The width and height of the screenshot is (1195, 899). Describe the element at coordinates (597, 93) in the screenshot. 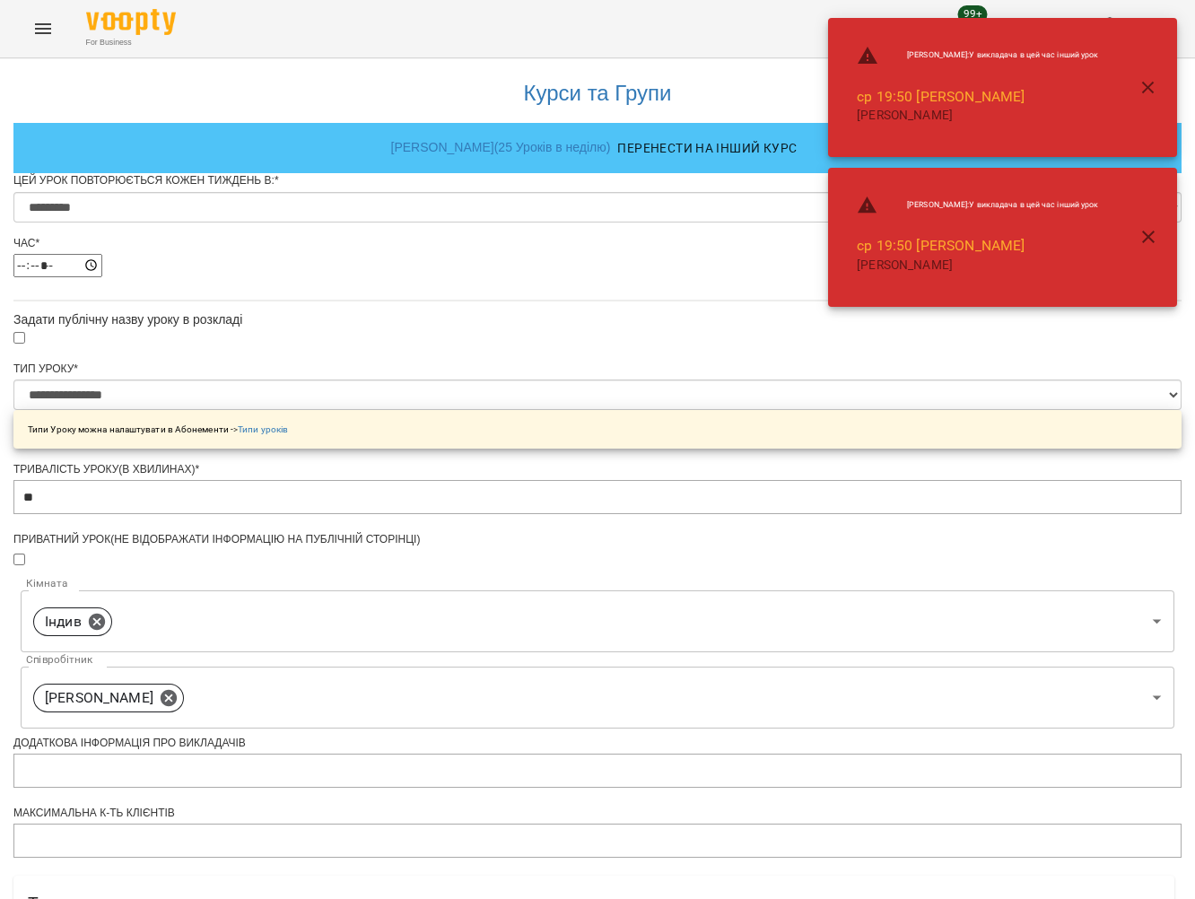

I see `h3: Курси та Групи` at that location.